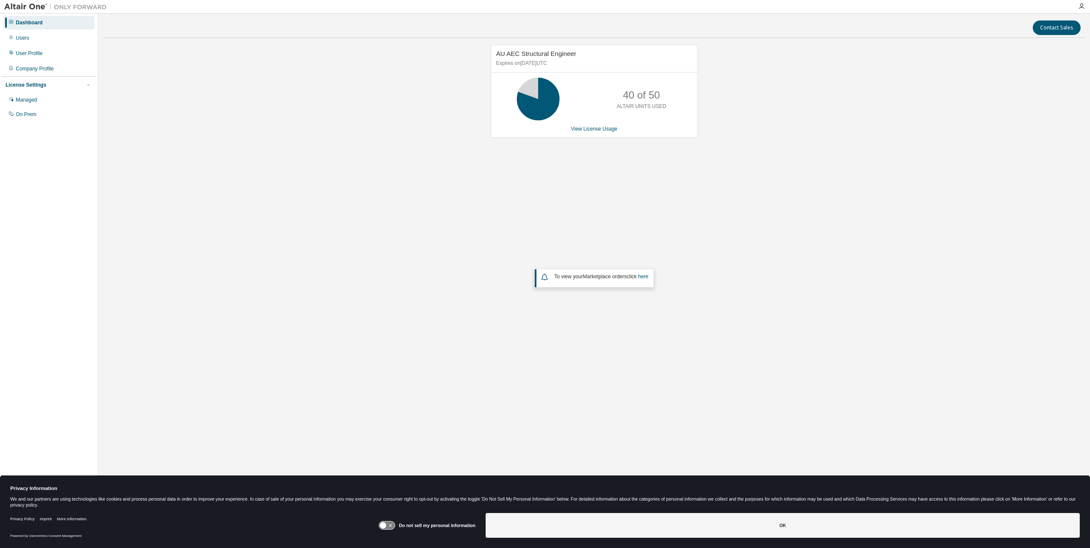  Describe the element at coordinates (643, 277) in the screenshot. I see `a: here` at that location.